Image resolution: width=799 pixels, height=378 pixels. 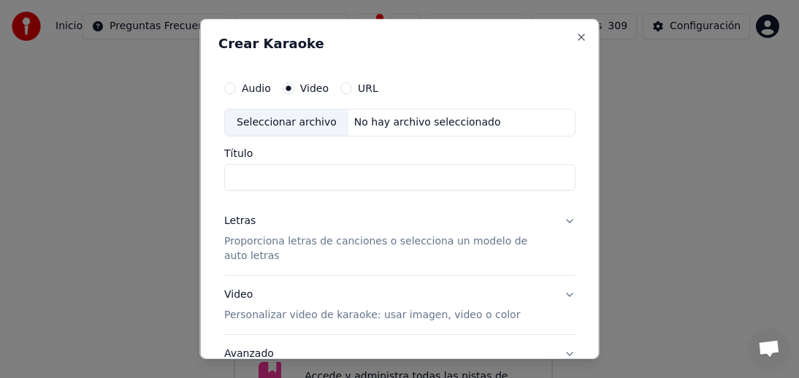 What do you see at coordinates (286, 123) in the screenshot?
I see `div: Seleccionar archivo` at bounding box center [286, 123].